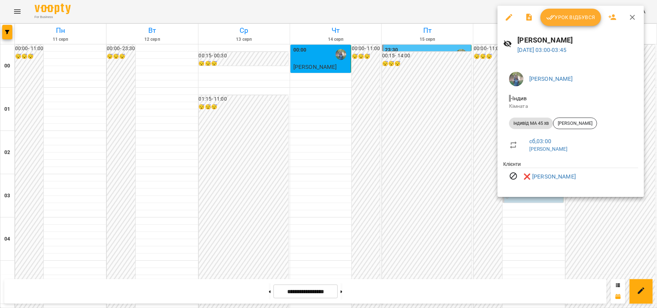 The height and width of the screenshot is (308, 657). What do you see at coordinates (519, 98) in the screenshot?
I see `span: - Індив` at bounding box center [519, 98].